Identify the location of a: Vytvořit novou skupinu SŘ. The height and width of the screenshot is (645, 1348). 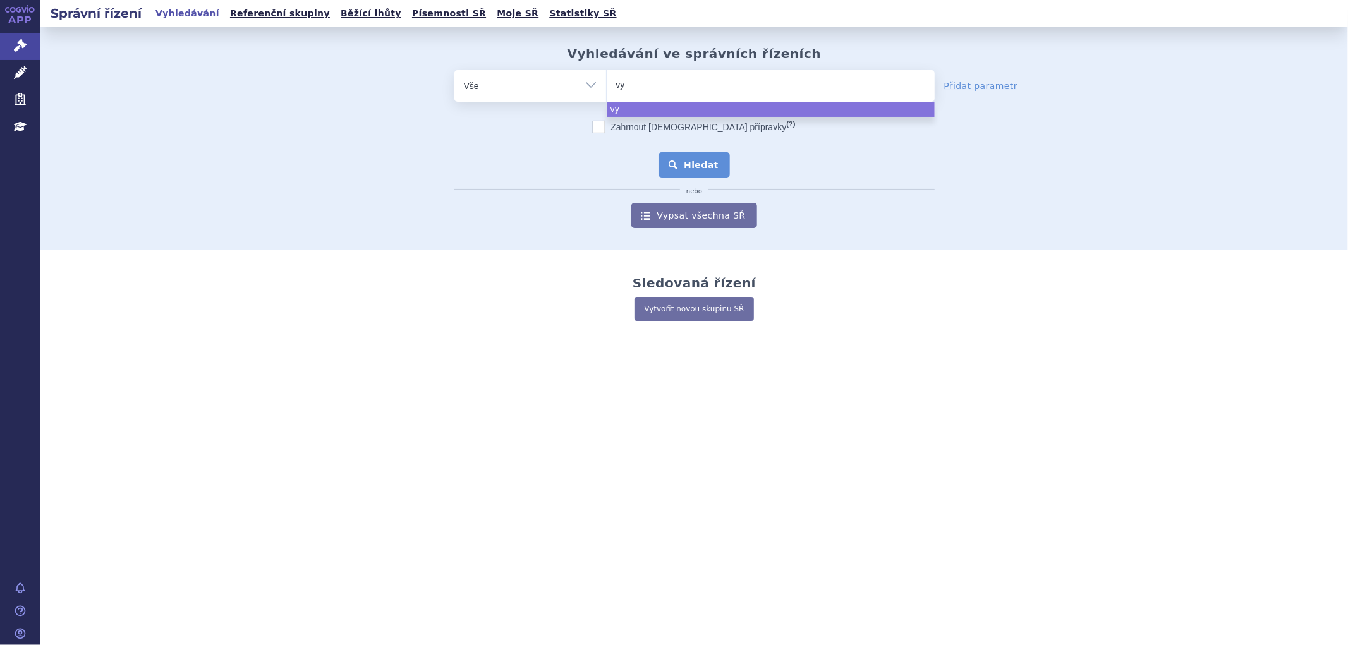
(694, 309).